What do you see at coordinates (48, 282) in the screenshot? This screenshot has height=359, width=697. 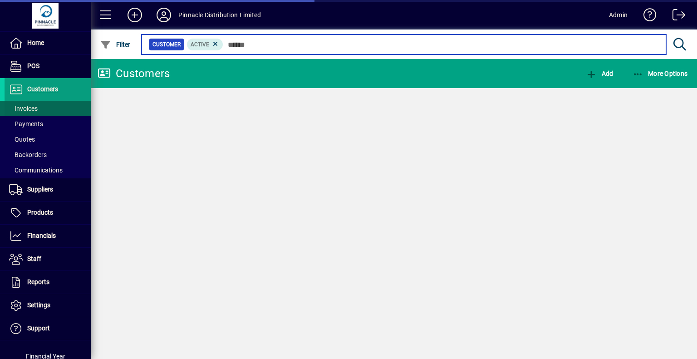 I see `a: Reports` at bounding box center [48, 282].